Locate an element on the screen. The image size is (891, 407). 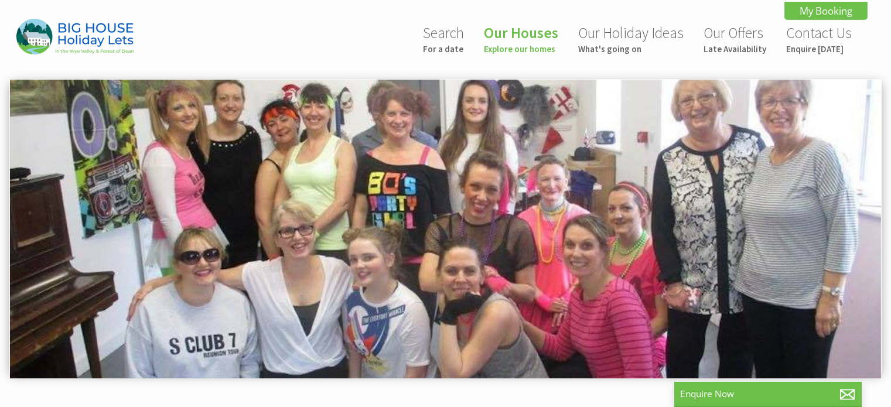
p: Enquire Now is located at coordinates (768, 394).